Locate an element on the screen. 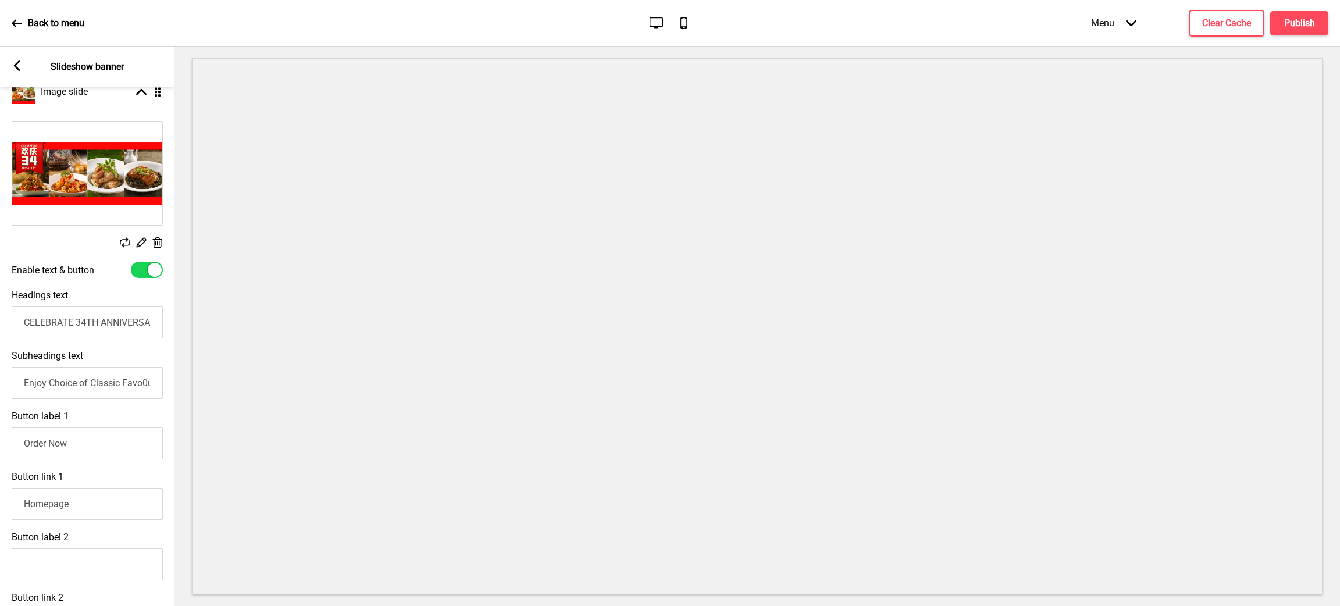 This screenshot has height=606, width=1340. label: Subheadings text is located at coordinates (47, 355).